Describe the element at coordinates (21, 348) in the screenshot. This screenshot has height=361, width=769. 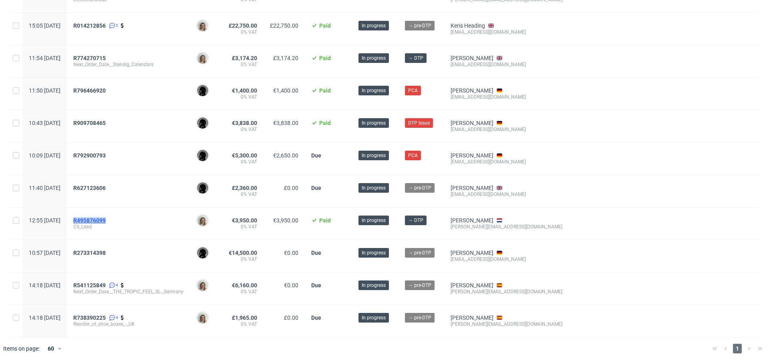
I see `span: Items on page:` at that location.